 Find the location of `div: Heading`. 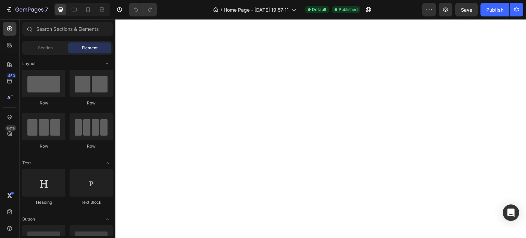

div: Heading is located at coordinates (44, 202).